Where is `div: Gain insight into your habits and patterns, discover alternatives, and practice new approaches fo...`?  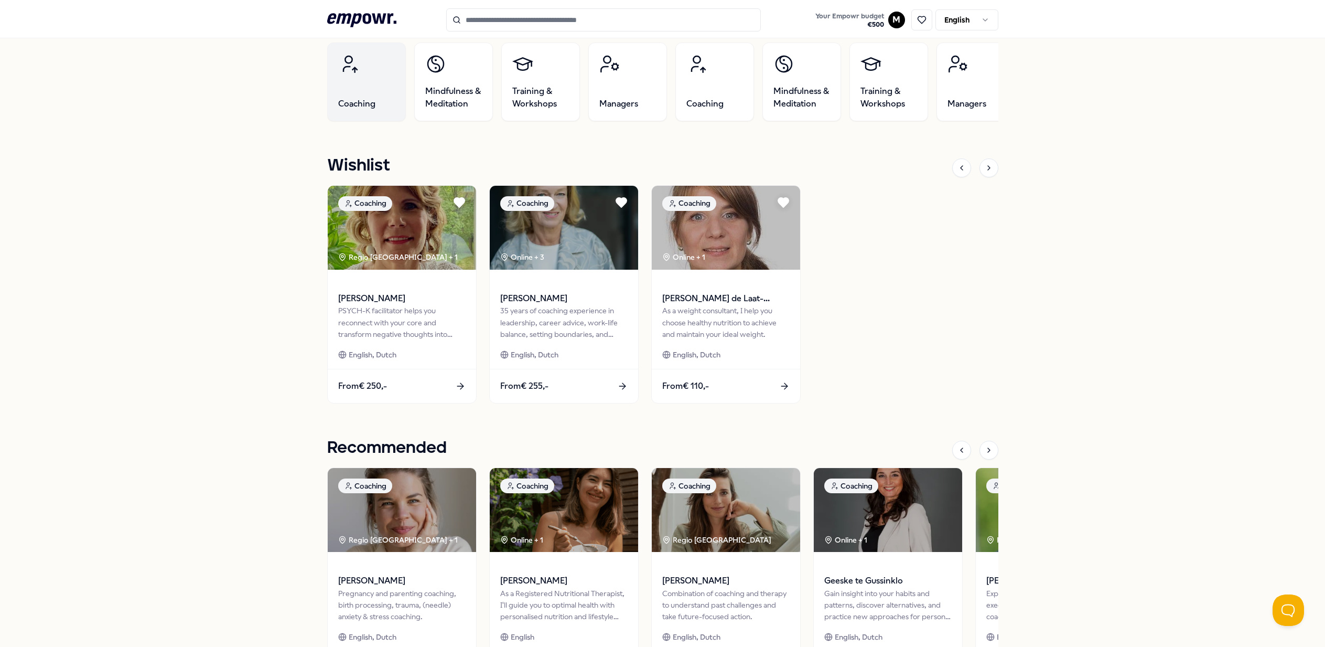 div: Gain insight into your habits and patterns, discover alternatives, and practice new approaches fo... is located at coordinates (888, 605).